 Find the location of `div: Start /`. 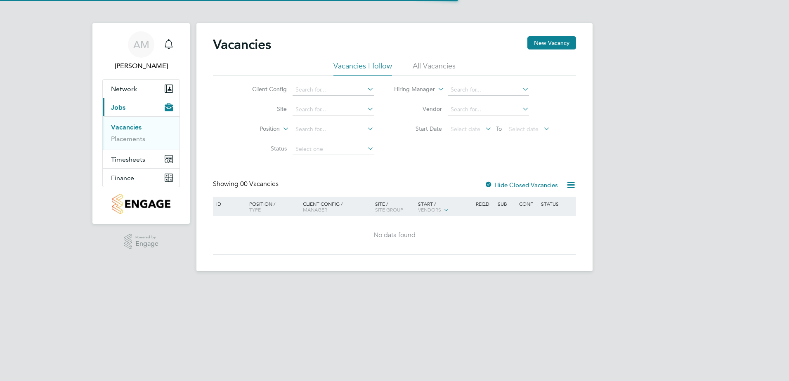

div: Start / is located at coordinates (445, 207).